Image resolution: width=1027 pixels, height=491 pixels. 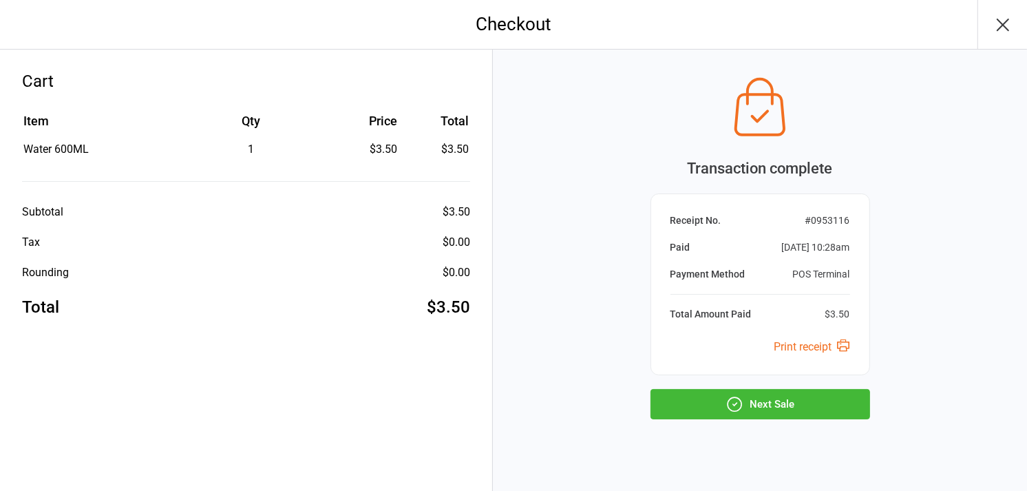 What do you see at coordinates (436, 149) in the screenshot?
I see `td: $3.50` at bounding box center [436, 149].